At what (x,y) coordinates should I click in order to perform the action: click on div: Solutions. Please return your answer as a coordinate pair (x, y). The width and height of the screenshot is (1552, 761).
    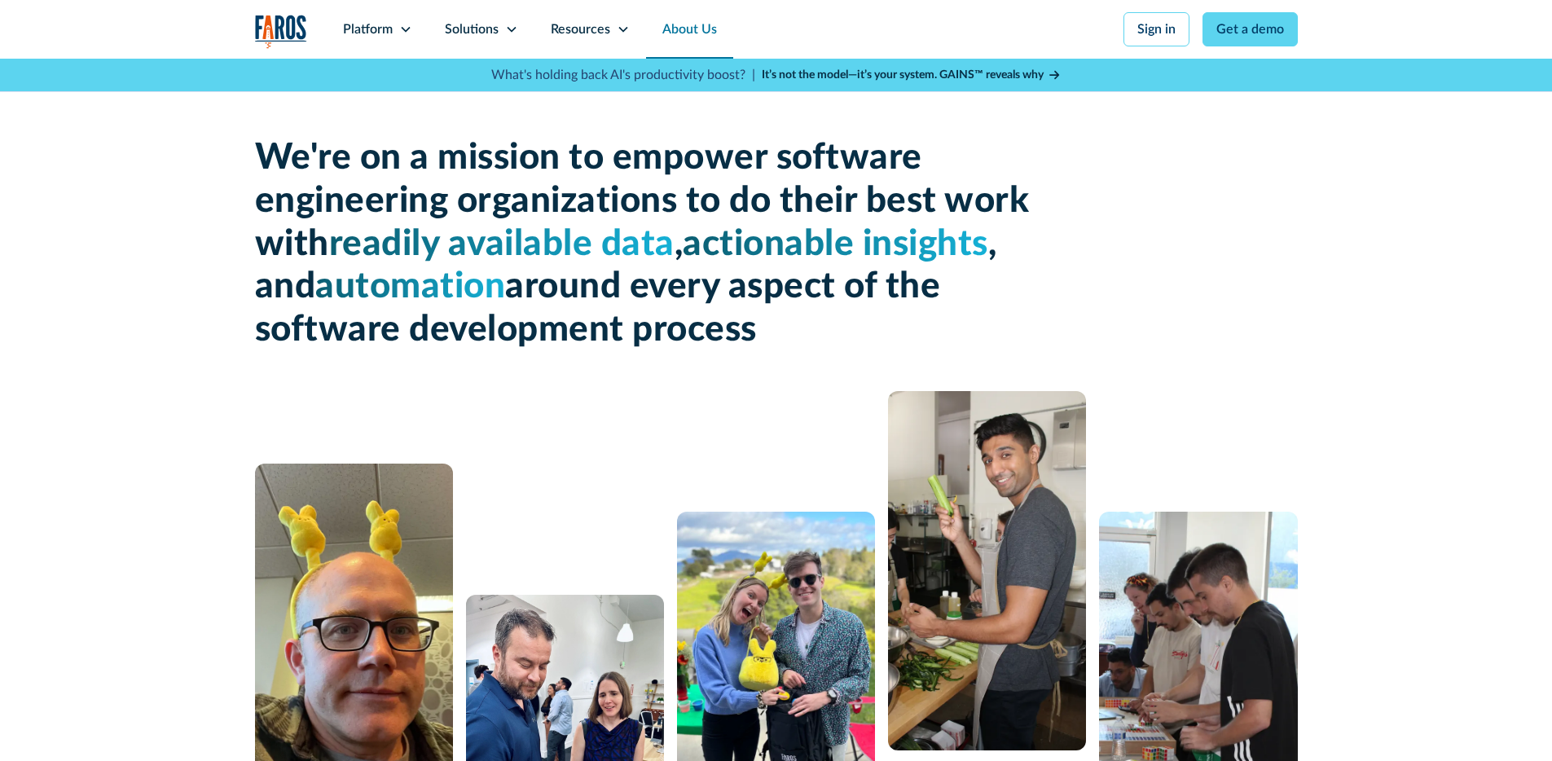
    Looking at the image, I should click on (472, 29).